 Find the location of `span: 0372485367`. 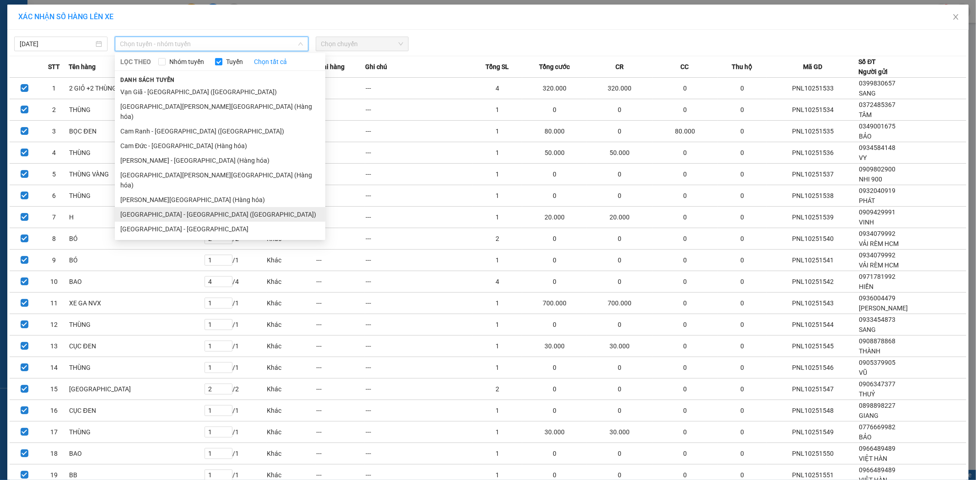

span: 0372485367 is located at coordinates (878, 105).